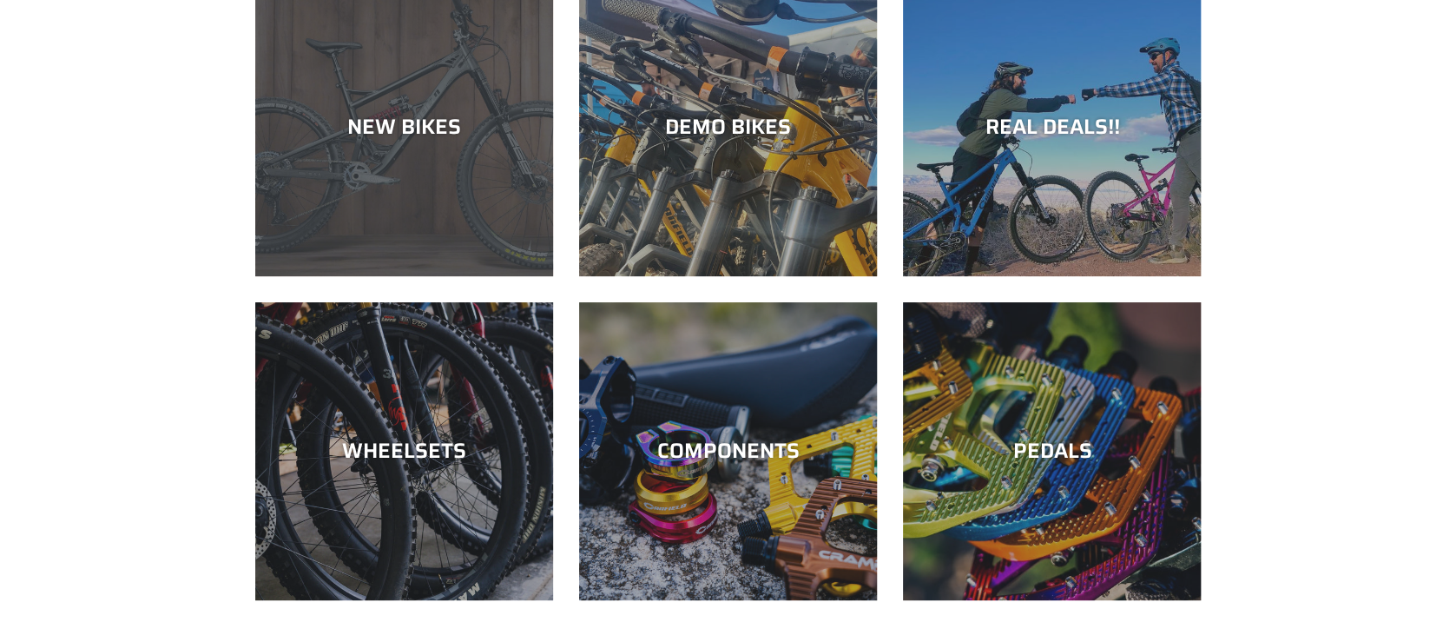  What do you see at coordinates (728, 451) in the screenshot?
I see `div: COMPONENTS` at bounding box center [728, 451].